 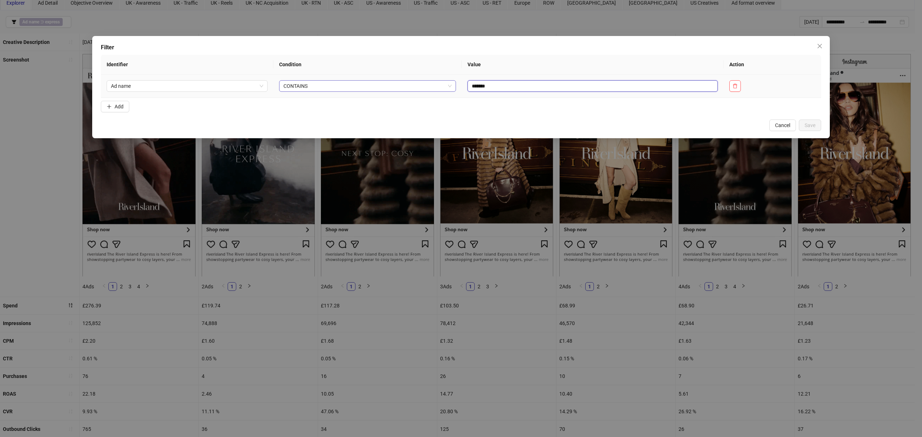 What do you see at coordinates (115, 107) in the screenshot?
I see `button: Add` at bounding box center [115, 107].